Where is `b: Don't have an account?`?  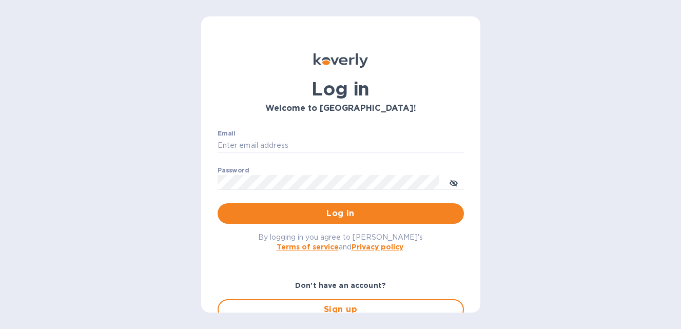 b: Don't have an account? is located at coordinates (340, 285).